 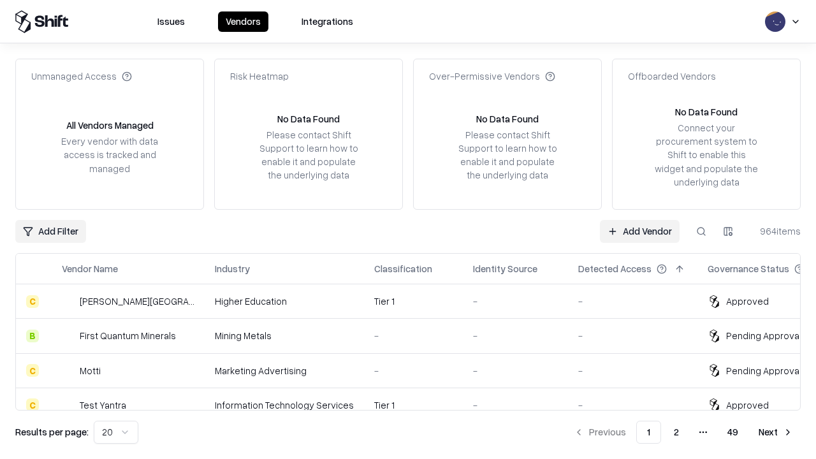 I want to click on button: 2, so click(x=677, y=432).